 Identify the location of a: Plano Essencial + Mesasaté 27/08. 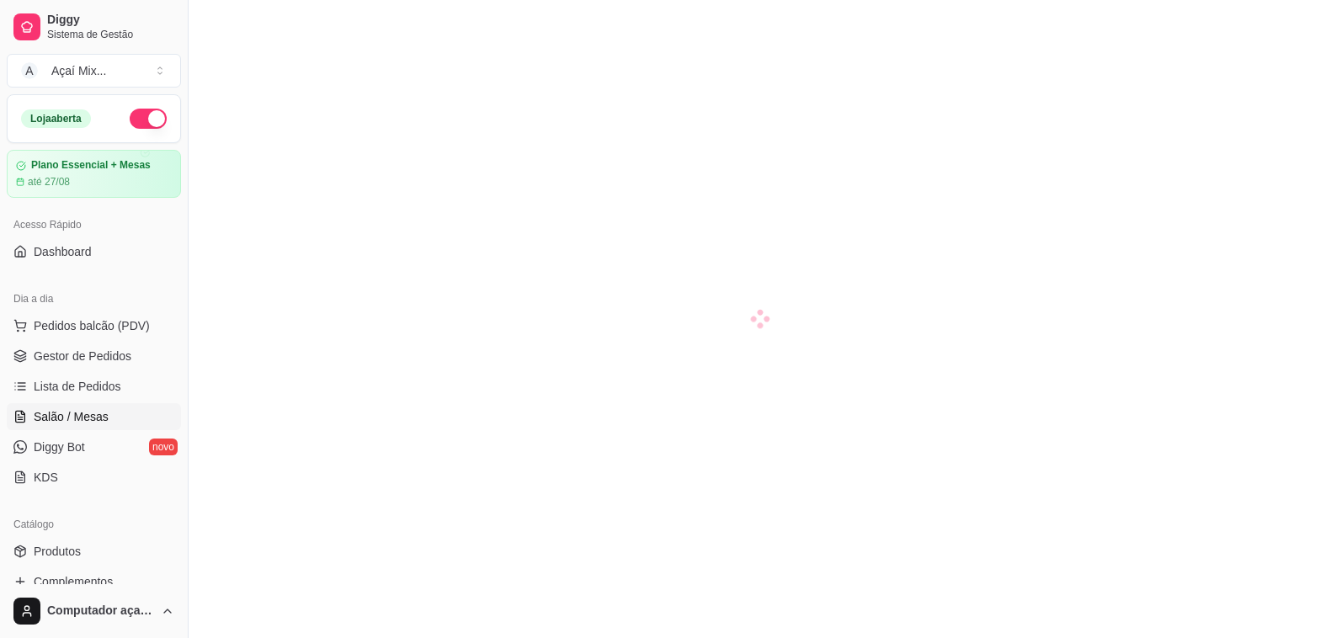
(93, 173).